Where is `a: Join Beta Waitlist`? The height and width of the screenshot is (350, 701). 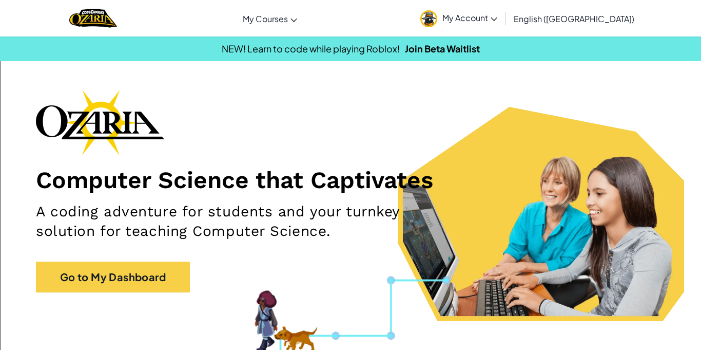 a: Join Beta Waitlist is located at coordinates (443, 48).